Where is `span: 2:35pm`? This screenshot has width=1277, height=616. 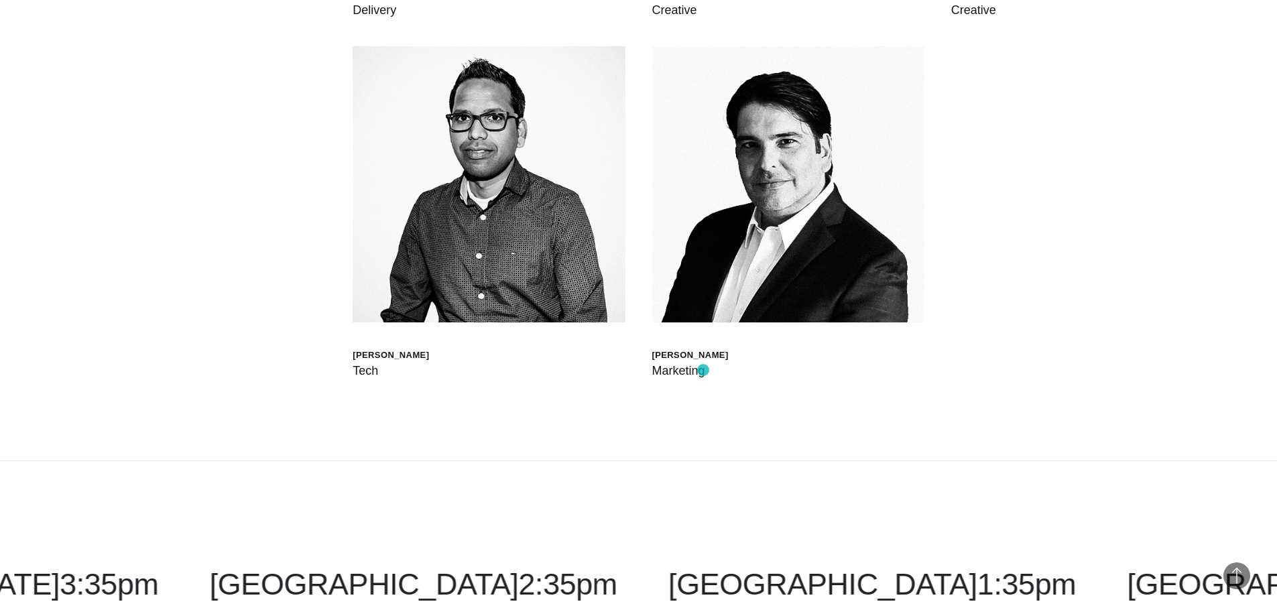
span: 2:35pm is located at coordinates (567, 584).